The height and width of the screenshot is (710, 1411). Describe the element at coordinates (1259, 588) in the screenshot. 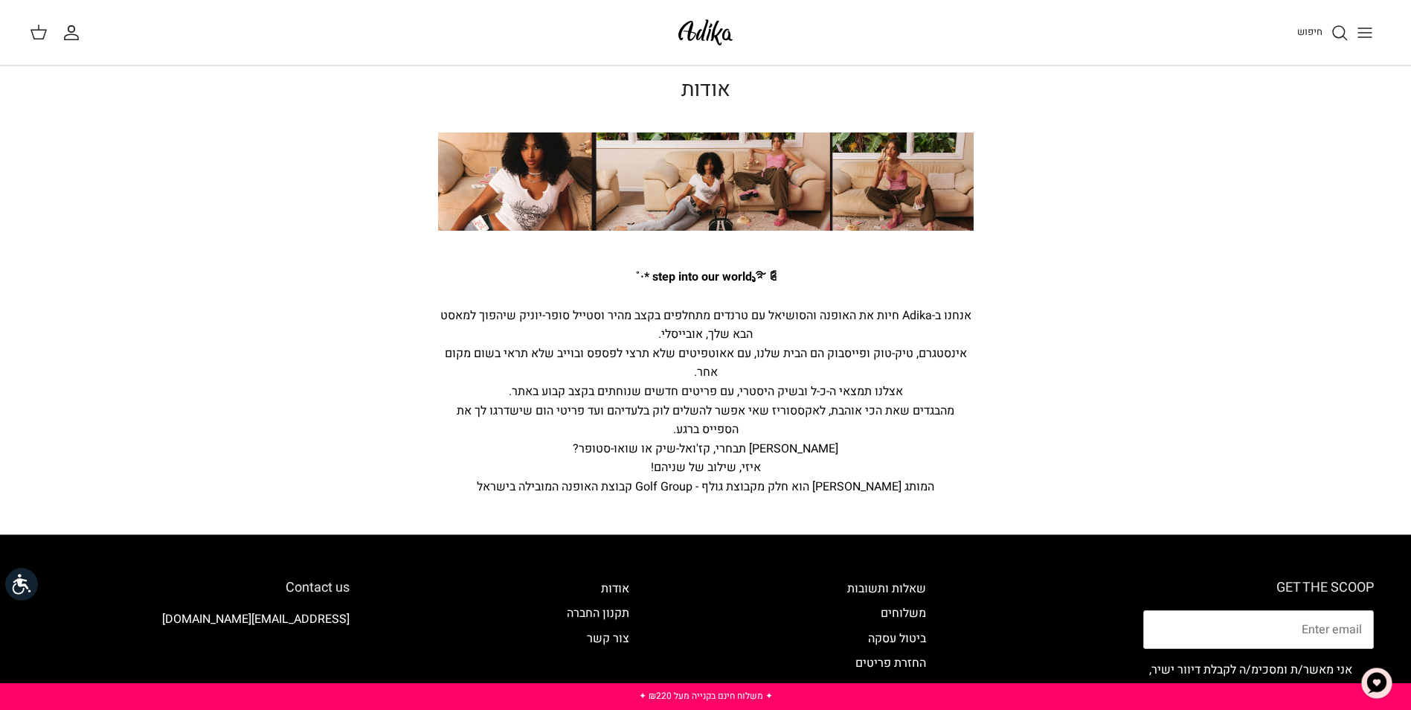

I see `h6: GET THE SCOOP` at that location.